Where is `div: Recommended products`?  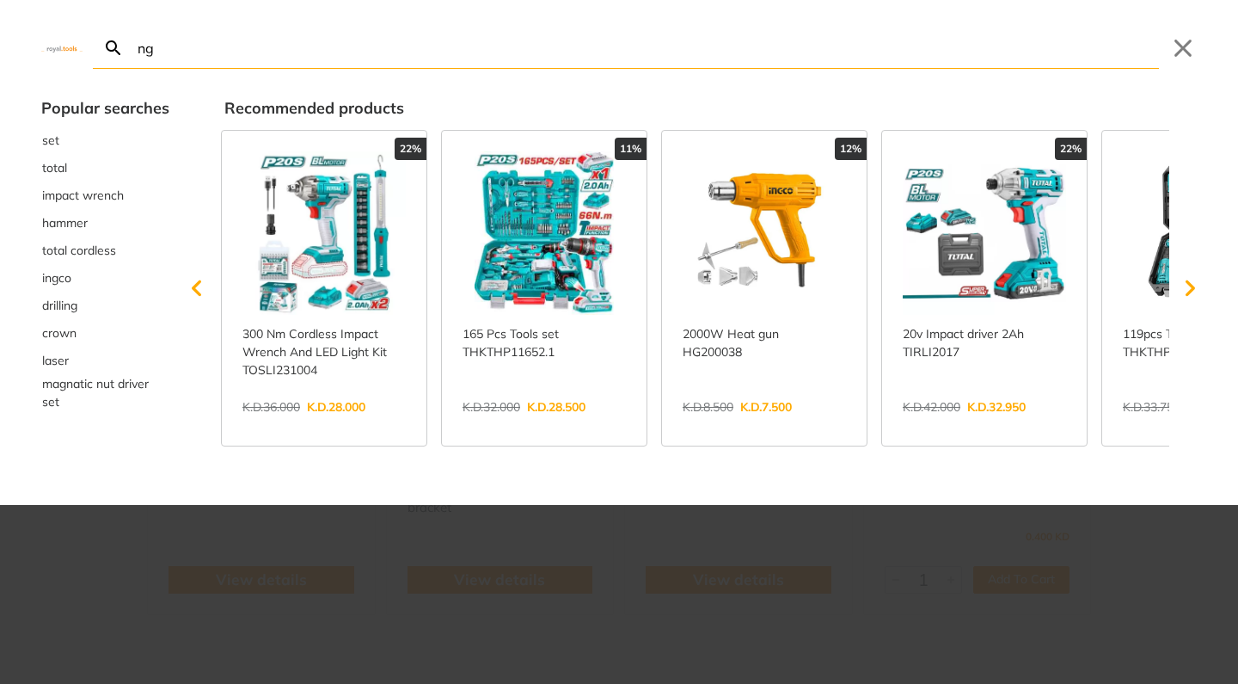
div: Recommended products is located at coordinates (710, 108).